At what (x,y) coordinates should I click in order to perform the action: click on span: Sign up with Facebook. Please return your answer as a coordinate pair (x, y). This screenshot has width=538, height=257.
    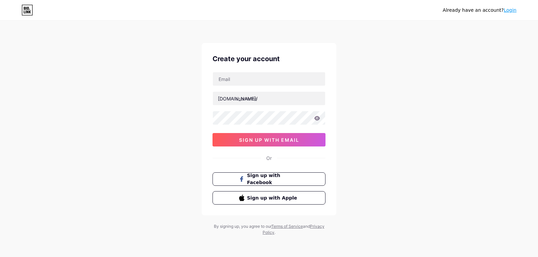
    Looking at the image, I should click on (273, 179).